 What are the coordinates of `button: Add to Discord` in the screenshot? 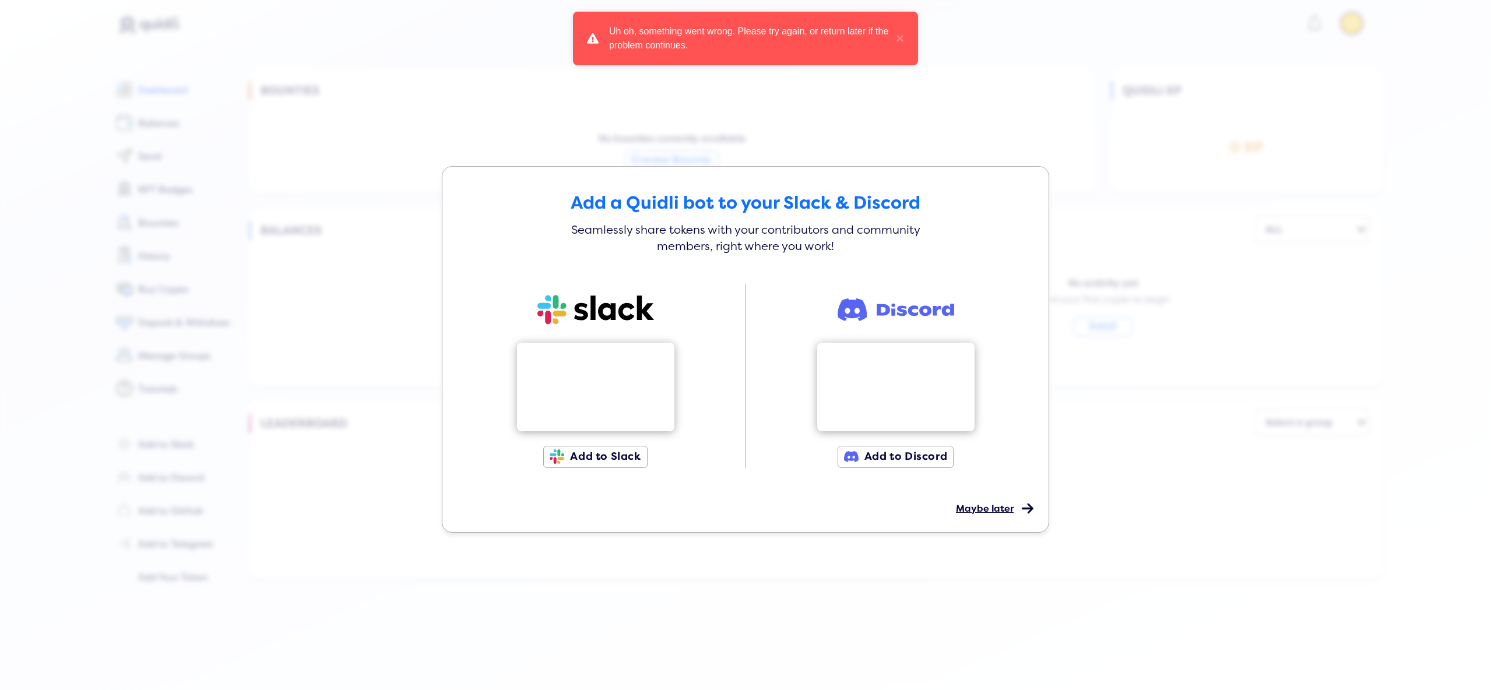 It's located at (895, 457).